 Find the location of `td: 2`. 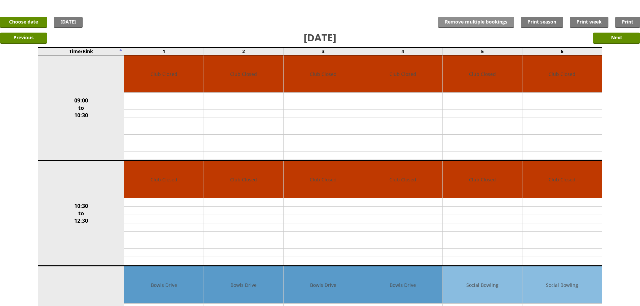

td: 2 is located at coordinates (244, 51).